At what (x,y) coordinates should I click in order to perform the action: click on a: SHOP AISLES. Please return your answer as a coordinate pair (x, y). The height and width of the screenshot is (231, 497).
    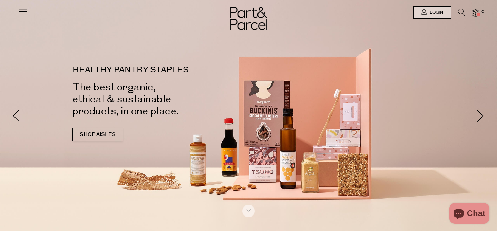
    Looking at the image, I should click on (98, 135).